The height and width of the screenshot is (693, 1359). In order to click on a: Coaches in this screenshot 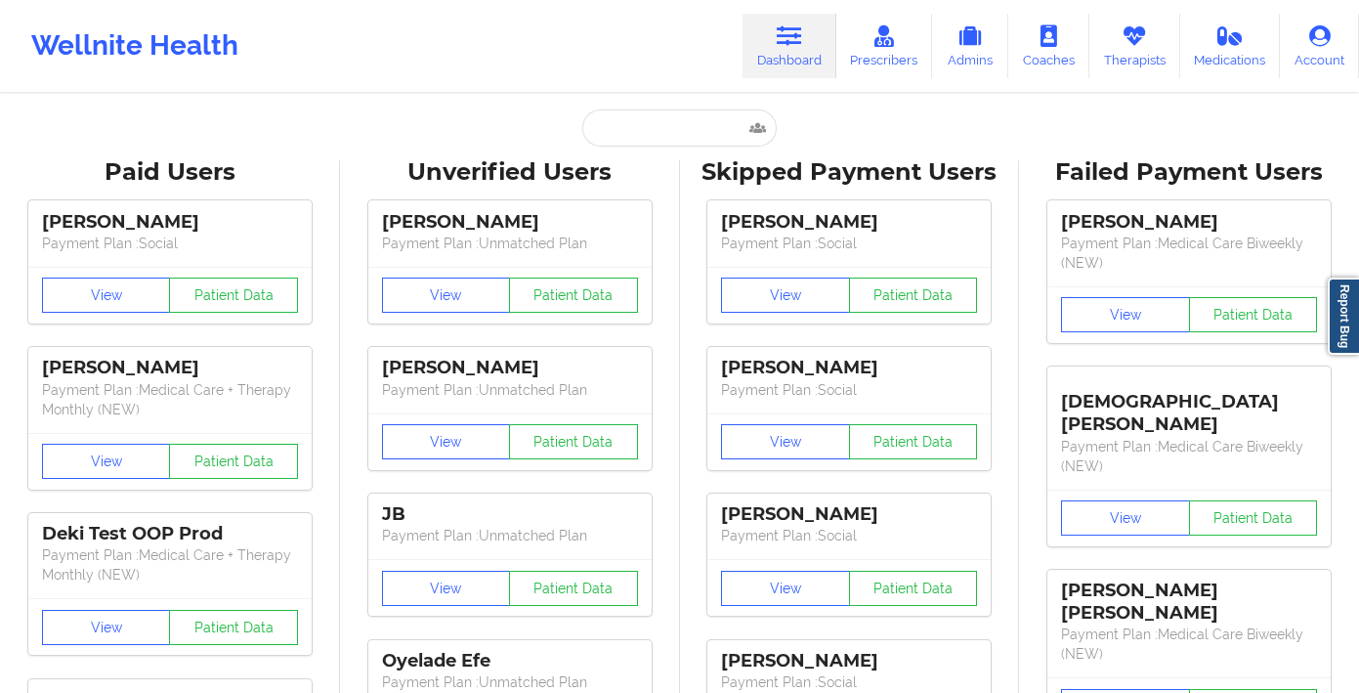, I will do `click(1049, 46)`.